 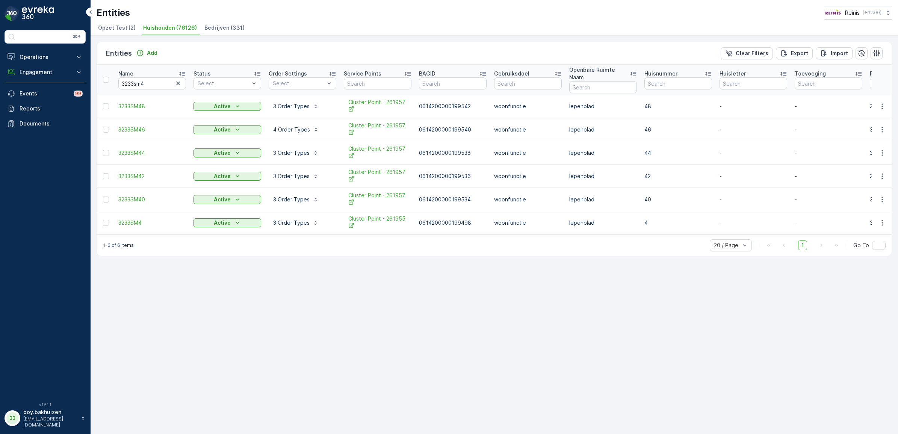 What do you see at coordinates (378, 223) in the screenshot?
I see `a: Cluster Point - 261955` at bounding box center [378, 223].